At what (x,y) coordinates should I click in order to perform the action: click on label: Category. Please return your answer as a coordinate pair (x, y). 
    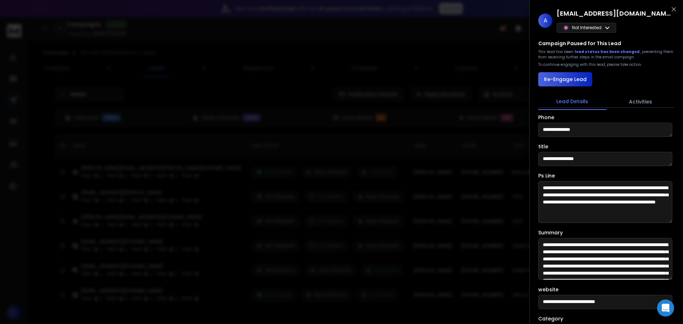
    Looking at the image, I should click on (550, 319).